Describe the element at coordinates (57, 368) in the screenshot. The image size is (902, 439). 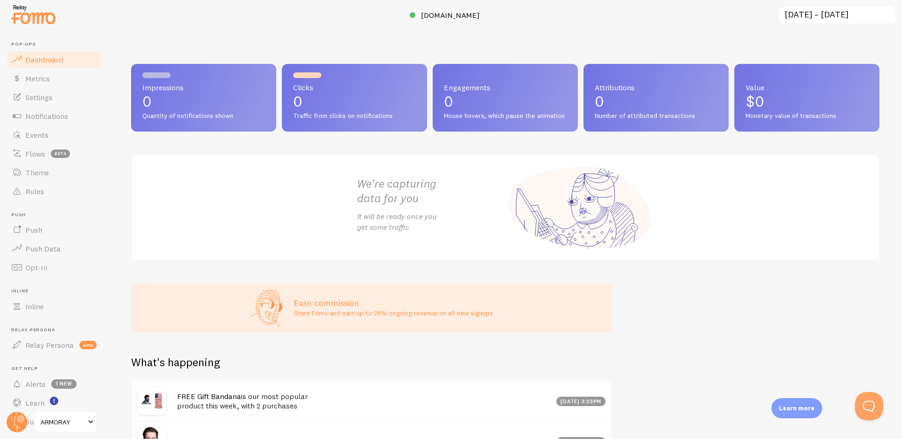
I see `span: Get Help` at that location.